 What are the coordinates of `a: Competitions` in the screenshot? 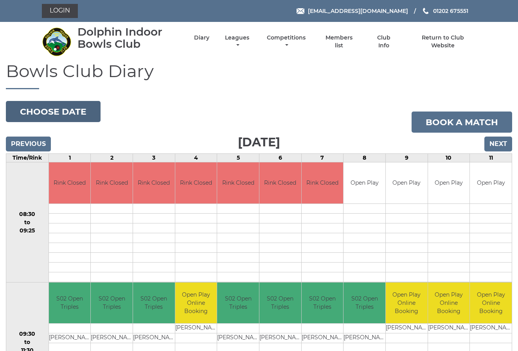 It's located at (286, 41).